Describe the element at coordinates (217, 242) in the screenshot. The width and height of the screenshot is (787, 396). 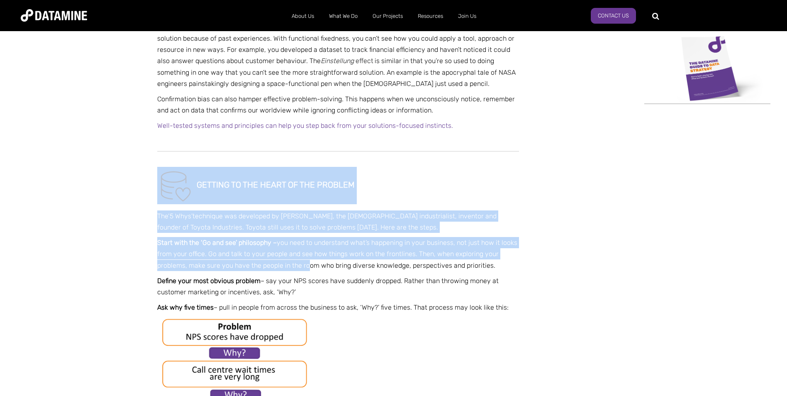
I see `strong: Start with the ‘Go and see’ philosophy –` at that location.